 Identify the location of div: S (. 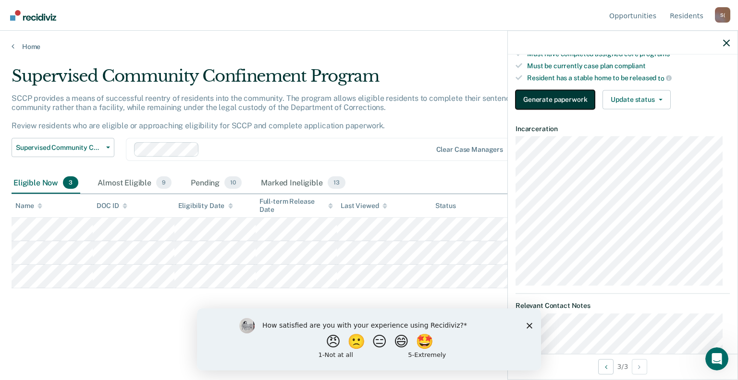
(722, 15).